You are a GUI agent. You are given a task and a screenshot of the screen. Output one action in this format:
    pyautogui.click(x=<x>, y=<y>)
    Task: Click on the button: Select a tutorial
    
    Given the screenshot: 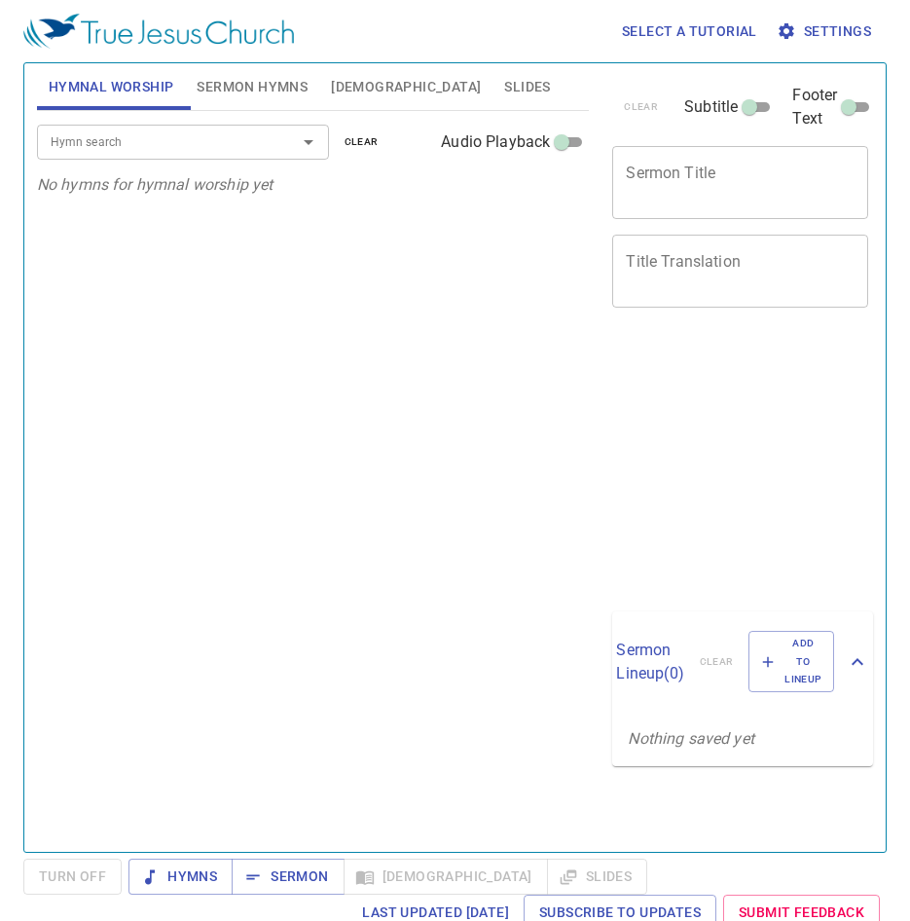 What is the action you would take?
    pyautogui.click(x=689, y=31)
    